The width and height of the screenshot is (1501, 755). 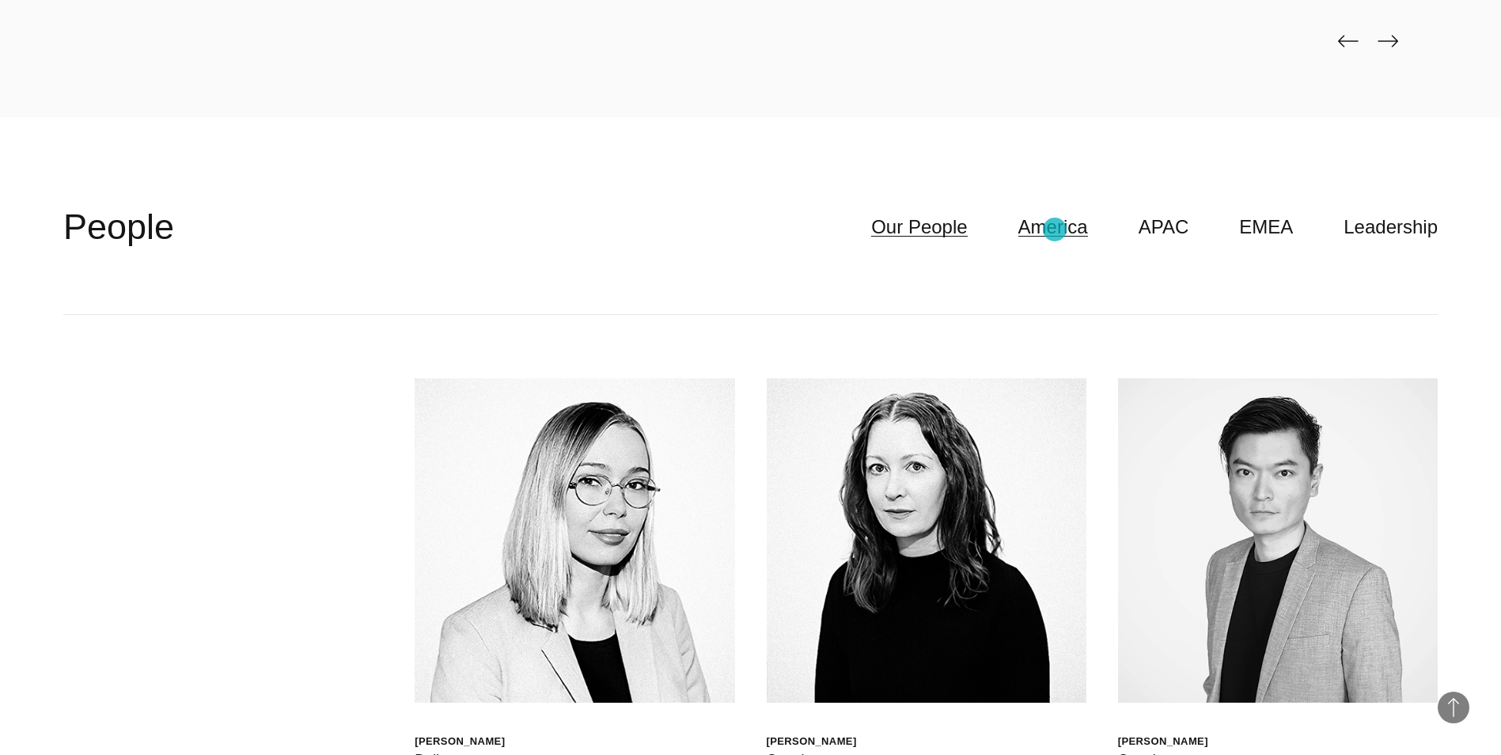 What do you see at coordinates (927, 540) in the screenshot?
I see `img: Jen Higgins` at bounding box center [927, 540].